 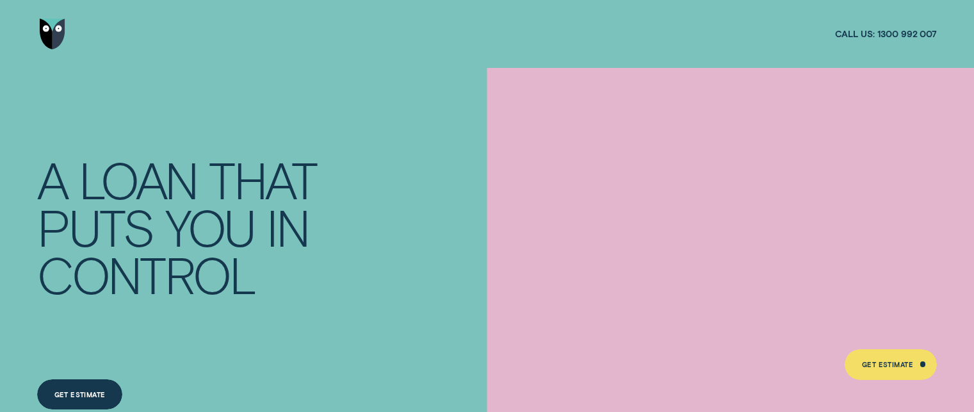 I want to click on span: Call us:, so click(x=855, y=34).